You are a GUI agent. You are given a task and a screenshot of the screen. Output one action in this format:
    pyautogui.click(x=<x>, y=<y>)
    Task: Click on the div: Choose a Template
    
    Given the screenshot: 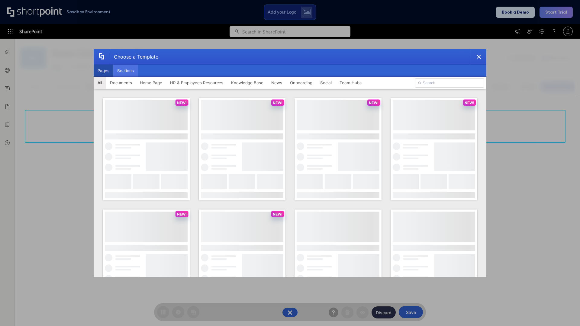 What is the action you would take?
    pyautogui.click(x=133, y=57)
    